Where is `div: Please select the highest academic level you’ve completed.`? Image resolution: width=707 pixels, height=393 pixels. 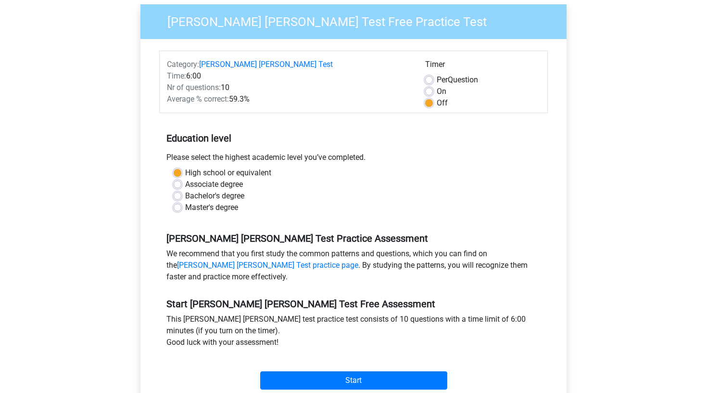 div: Please select the highest academic level you’ve completed. is located at coordinates (354, 159).